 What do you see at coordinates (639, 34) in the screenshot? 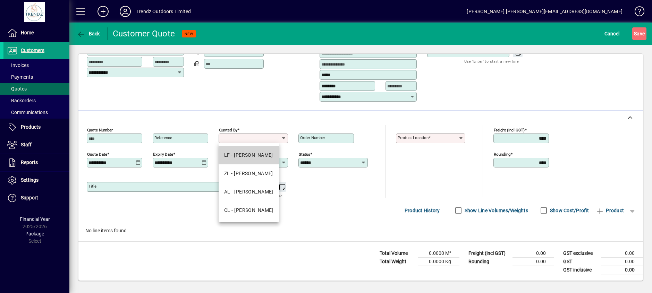
I see `button: Save` at bounding box center [639, 34].